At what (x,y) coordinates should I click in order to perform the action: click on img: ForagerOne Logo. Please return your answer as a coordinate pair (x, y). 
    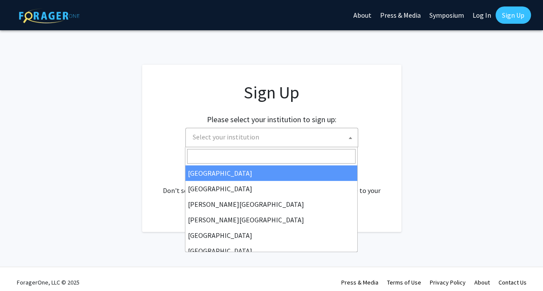
    Looking at the image, I should click on (49, 16).